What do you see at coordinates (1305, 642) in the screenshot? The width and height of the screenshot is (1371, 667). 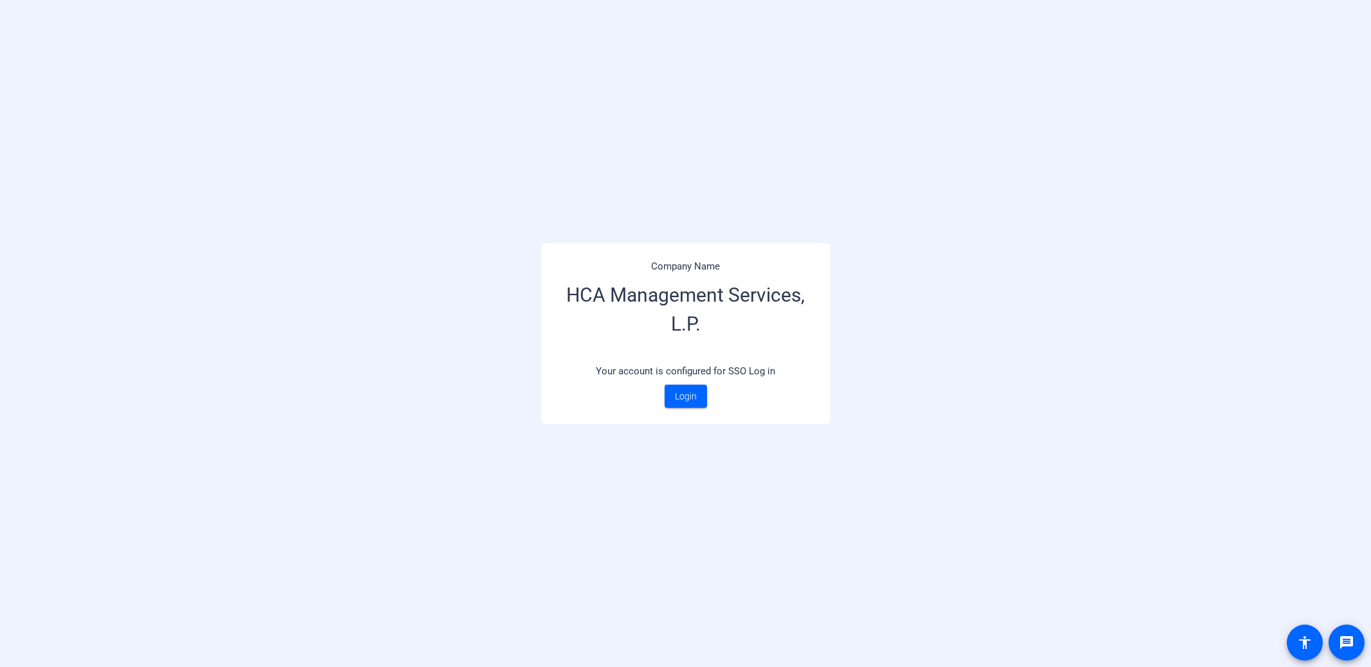 I see `mat-icon: accessibility` at bounding box center [1305, 642].